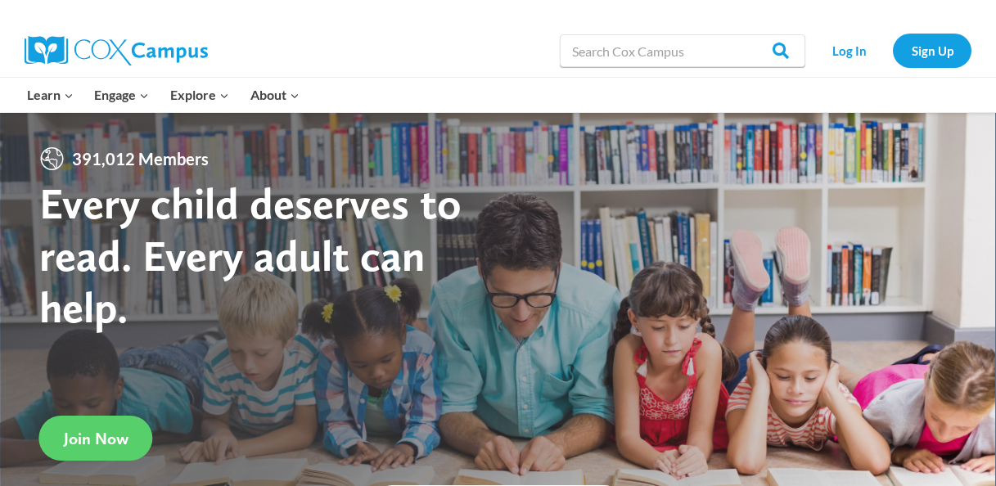 The image size is (996, 486). What do you see at coordinates (116, 51) in the screenshot?
I see `img: Cox Campus` at bounding box center [116, 51].